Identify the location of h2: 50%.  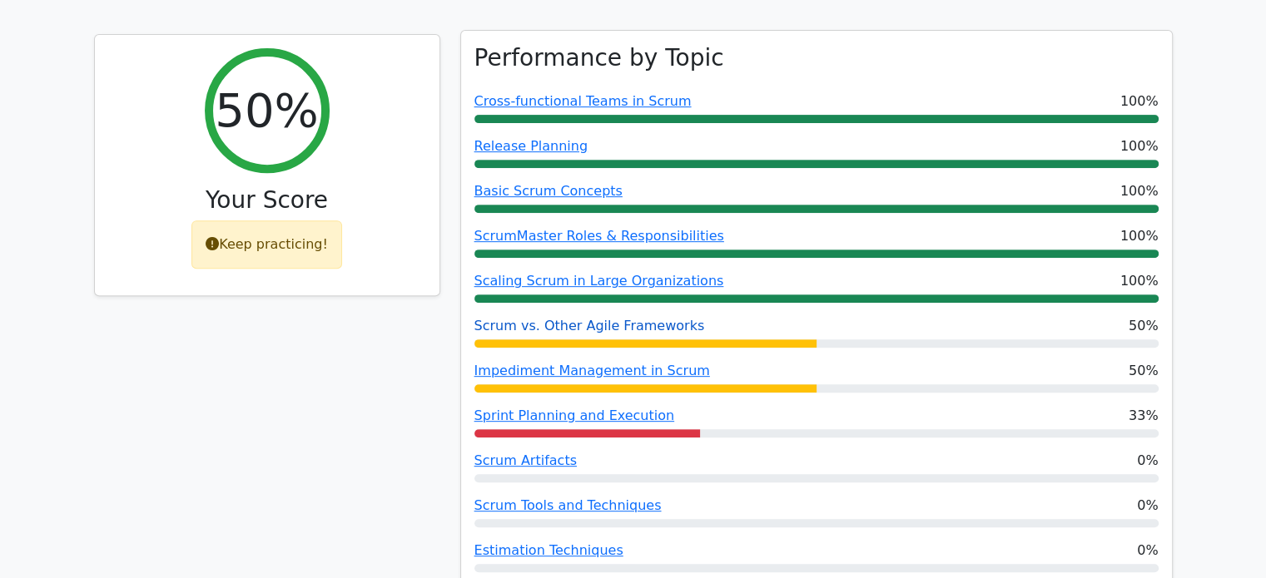
(266, 110).